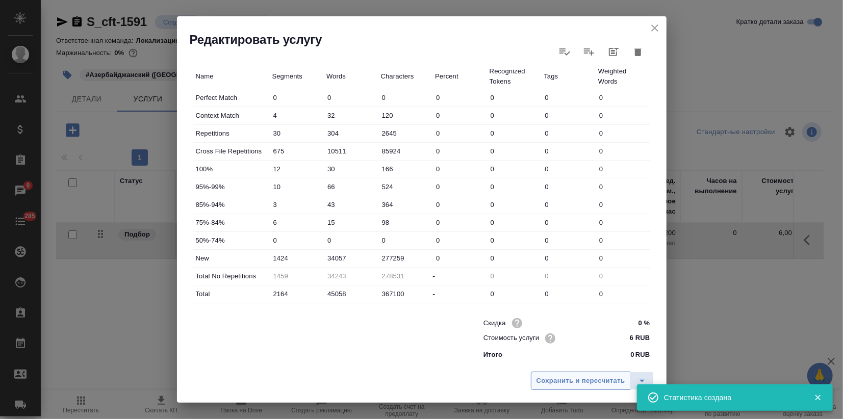  I want to click on p: 0, so click(632, 355).